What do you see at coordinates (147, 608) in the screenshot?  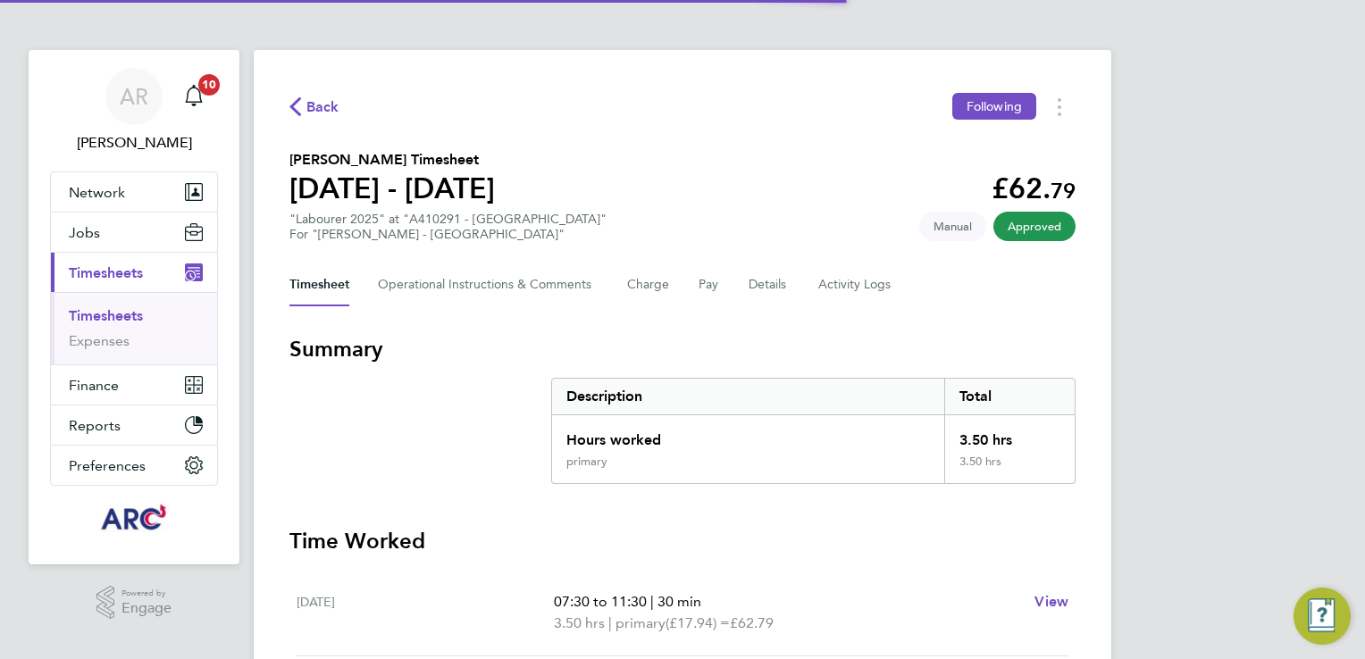 I see `span: Engage` at bounding box center [147, 608].